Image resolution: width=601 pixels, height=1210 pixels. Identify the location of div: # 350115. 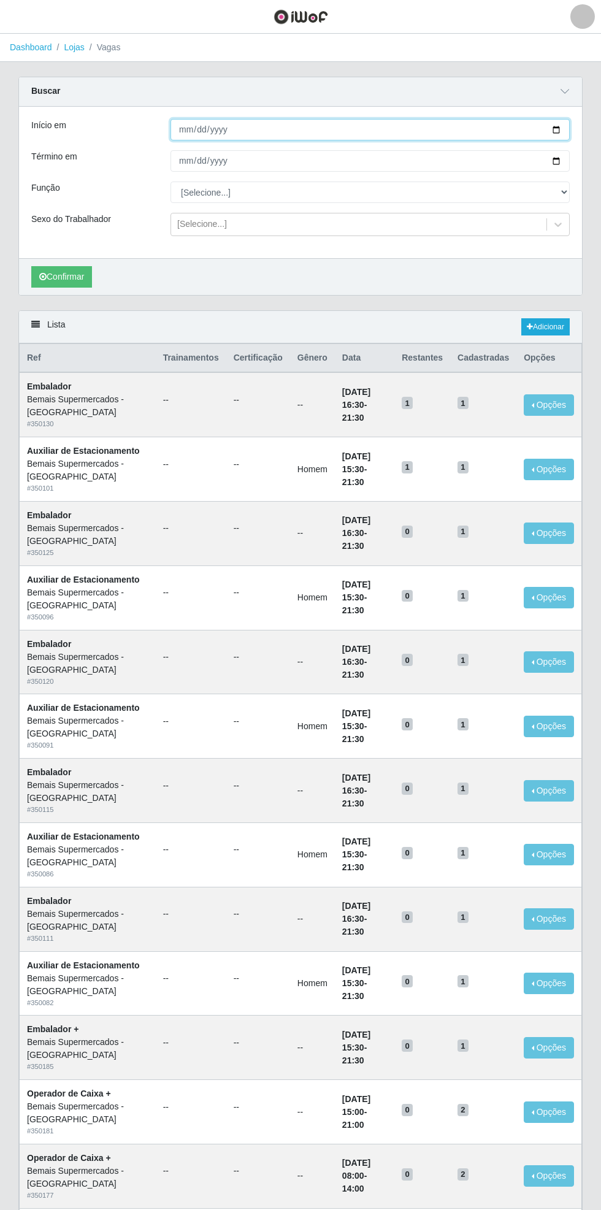
(88, 810).